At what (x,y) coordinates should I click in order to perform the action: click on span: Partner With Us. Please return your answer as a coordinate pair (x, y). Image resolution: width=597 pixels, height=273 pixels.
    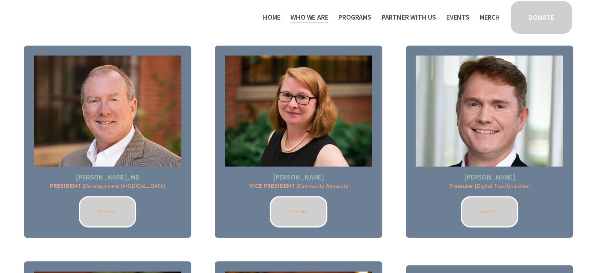
    Looking at the image, I should click on (408, 17).